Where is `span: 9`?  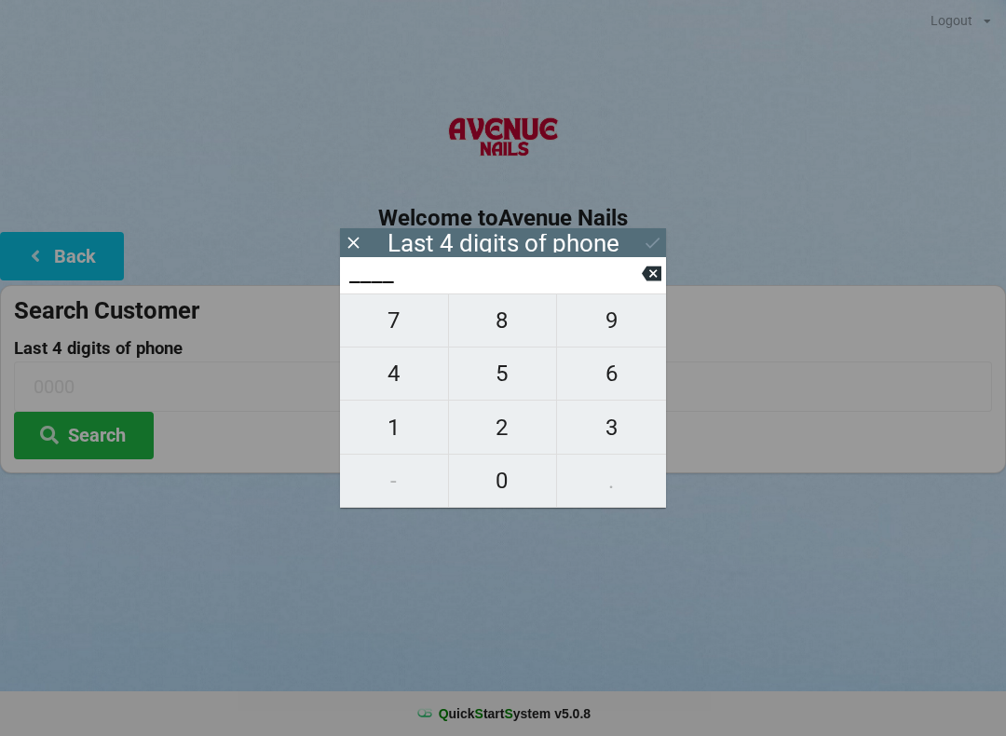
span: 9 is located at coordinates (611, 320).